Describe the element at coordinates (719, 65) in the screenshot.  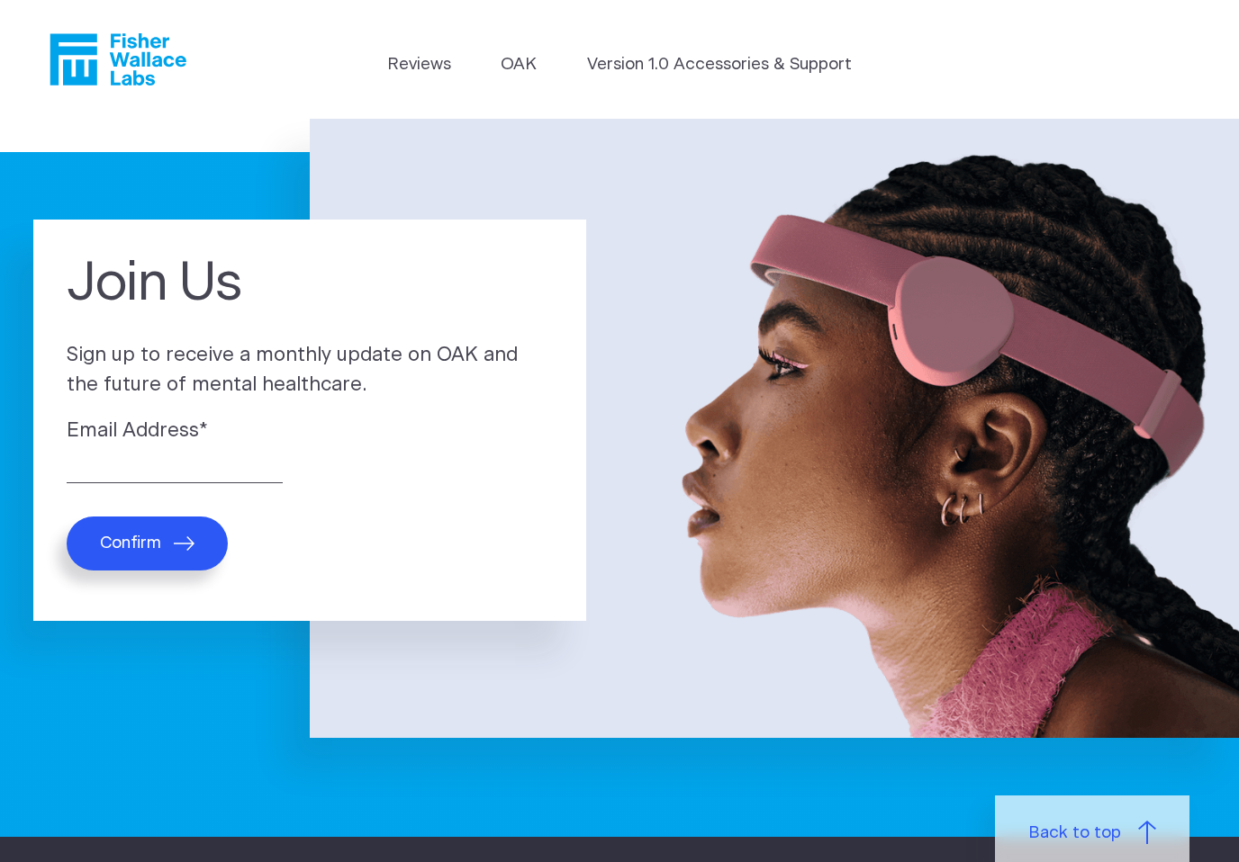
I see `a: Version 1.0 Accessories & Support` at that location.